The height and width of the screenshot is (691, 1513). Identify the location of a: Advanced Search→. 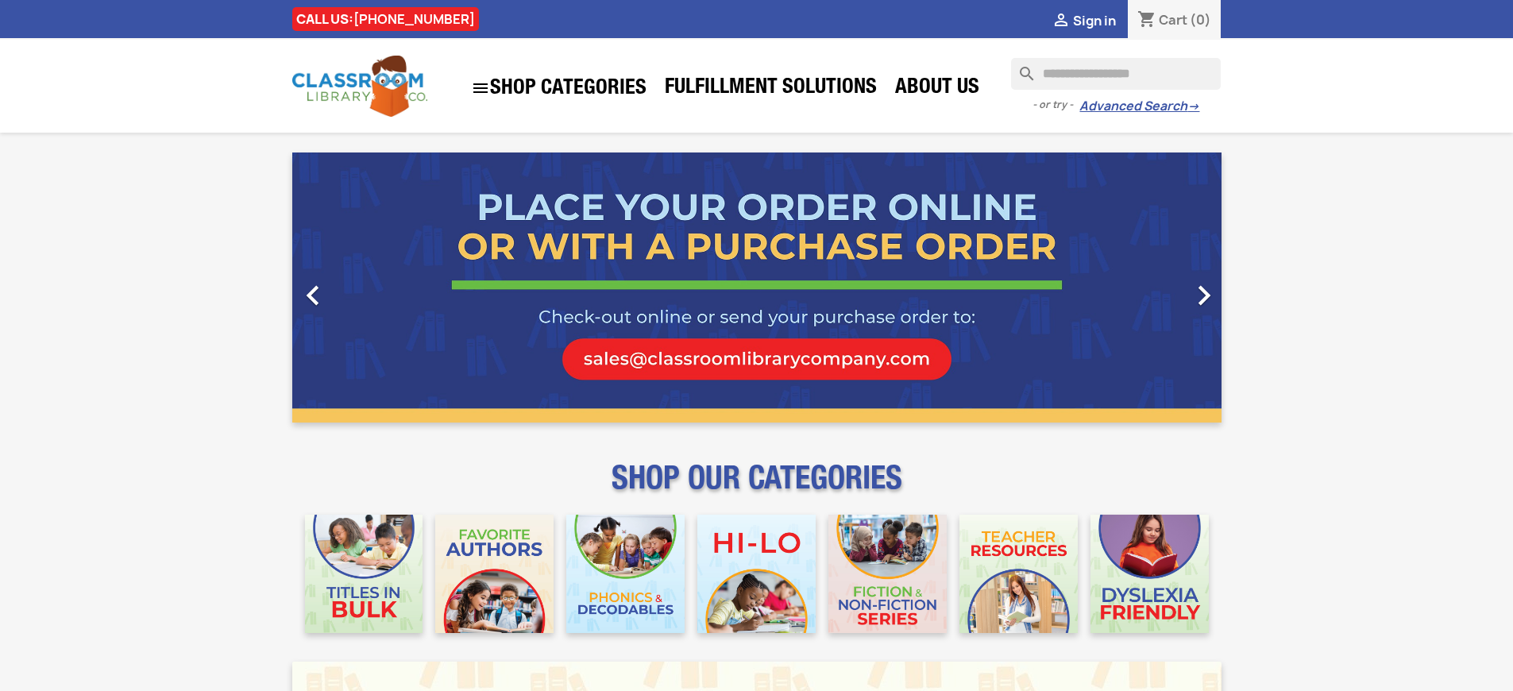
(1139, 106).